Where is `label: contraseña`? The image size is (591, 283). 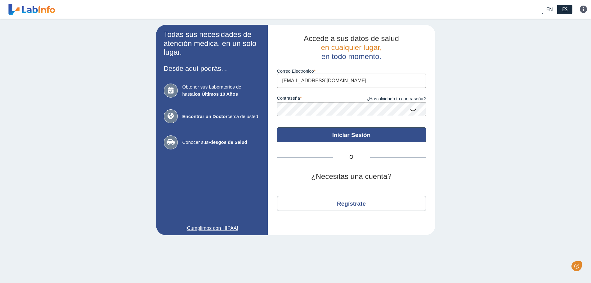 label: contraseña is located at coordinates (314, 99).